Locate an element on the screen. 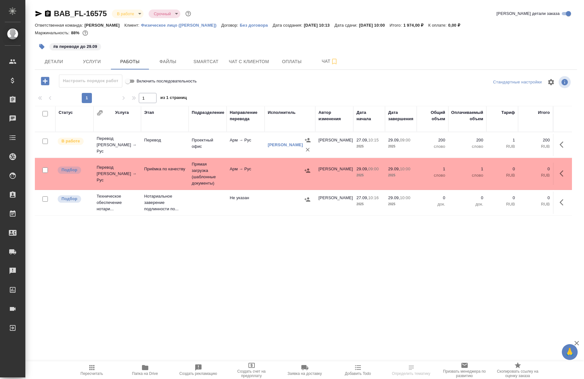 Image resolution: width=584 pixels, height=379 pixels. button: Назначить is located at coordinates (307, 199).